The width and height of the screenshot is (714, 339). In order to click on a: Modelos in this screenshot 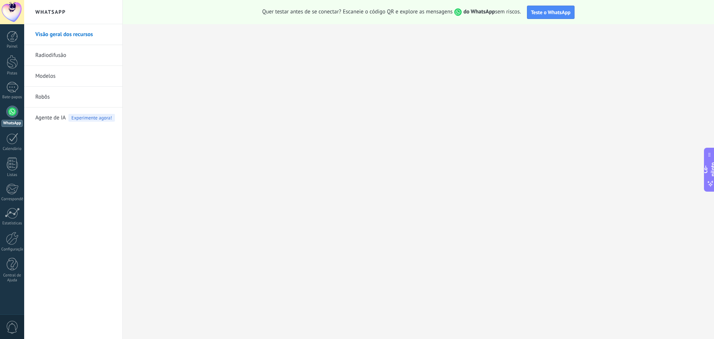, I will do `click(75, 76)`.